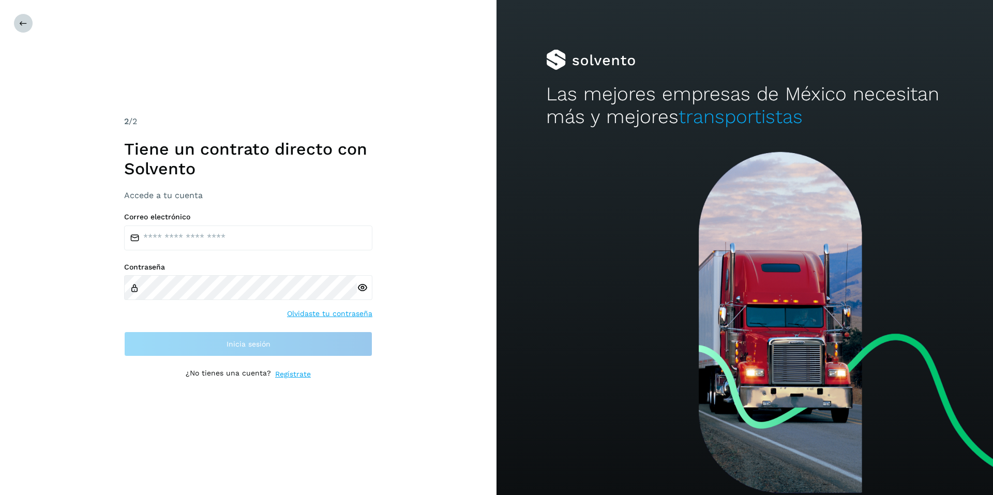 This screenshot has height=495, width=993. I want to click on a: Olvidaste tu contraseña, so click(329, 313).